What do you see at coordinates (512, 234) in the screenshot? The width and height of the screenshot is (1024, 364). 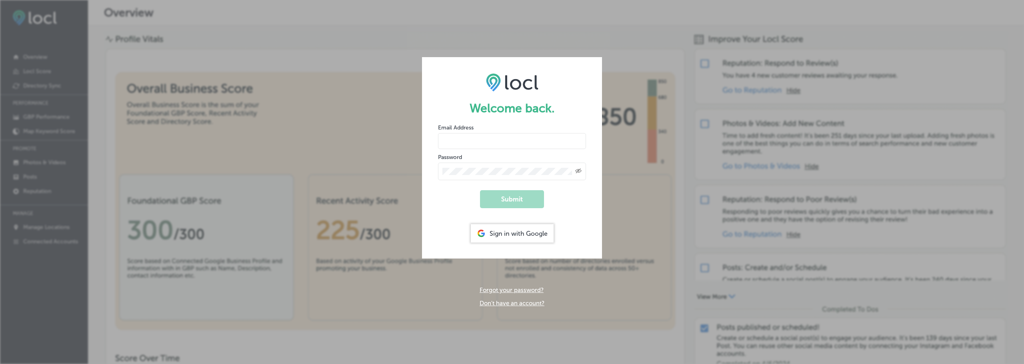 I see `div: Sign in with Google` at bounding box center [512, 234].